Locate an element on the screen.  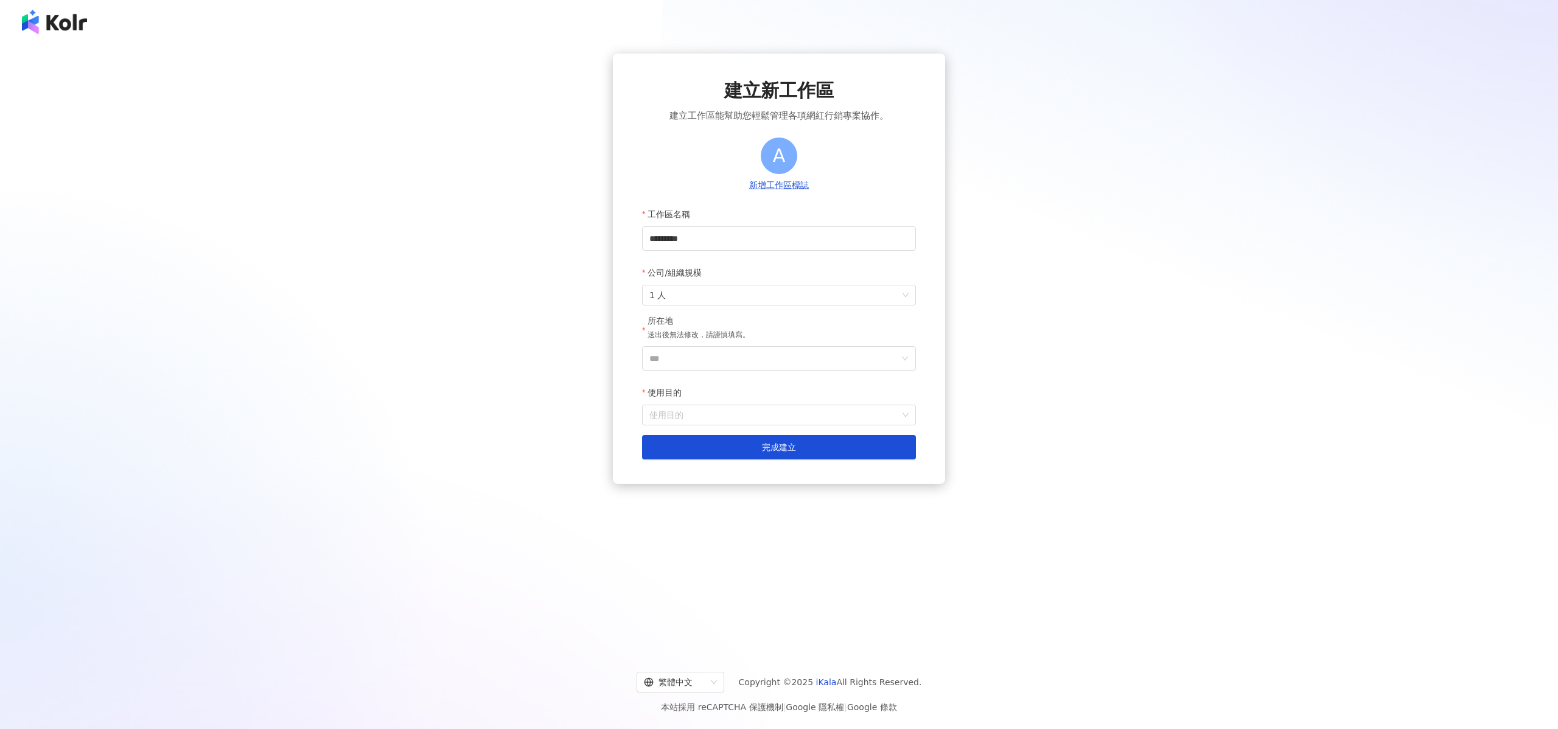
a: Google 隱私權 is located at coordinates (815, 707).